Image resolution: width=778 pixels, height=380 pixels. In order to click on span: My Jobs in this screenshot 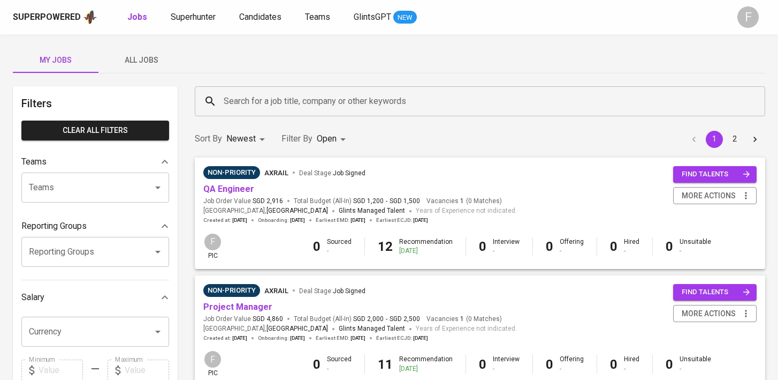, I will do `click(56, 60)`.